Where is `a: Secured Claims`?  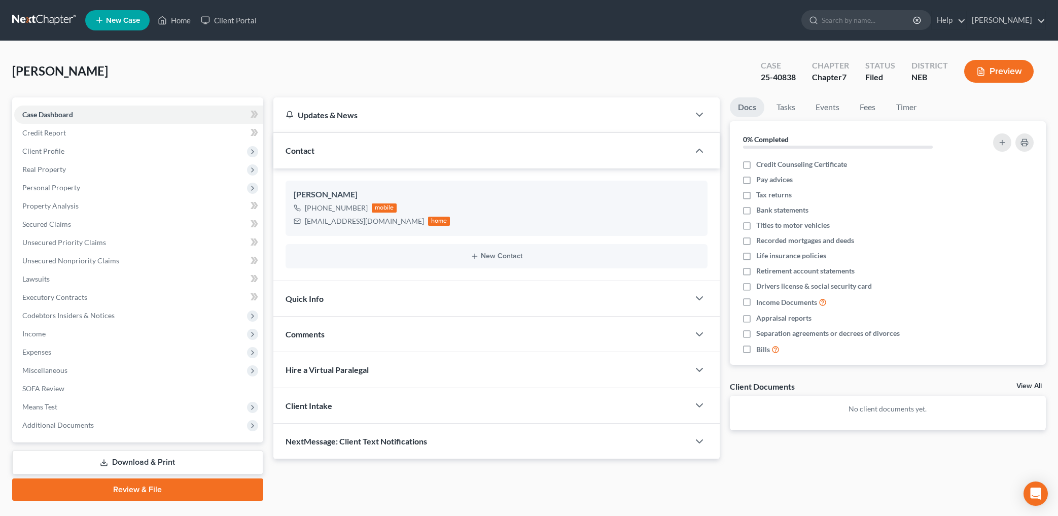
a: Secured Claims is located at coordinates (139, 224).